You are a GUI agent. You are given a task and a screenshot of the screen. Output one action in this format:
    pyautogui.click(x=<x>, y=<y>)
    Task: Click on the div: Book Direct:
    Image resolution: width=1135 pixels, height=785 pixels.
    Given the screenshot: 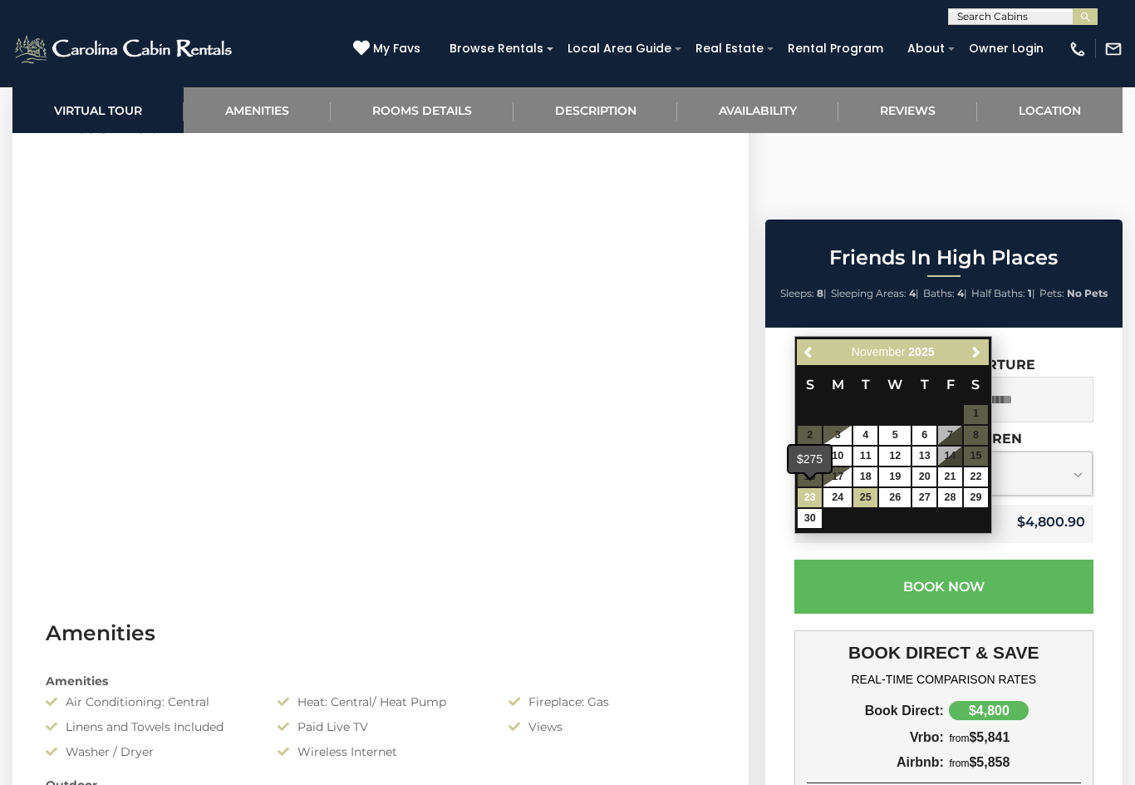 What is the action you would take?
    pyautogui.click(x=875, y=711)
    